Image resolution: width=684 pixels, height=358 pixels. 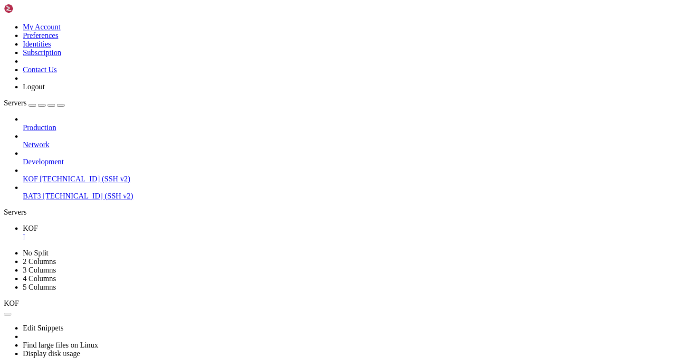 I want to click on a: Network, so click(x=352, y=145).